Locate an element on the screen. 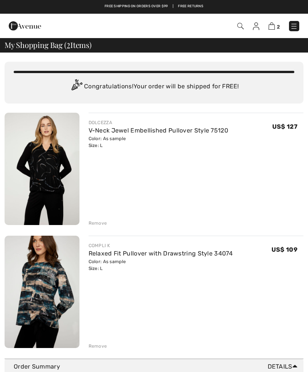 The height and width of the screenshot is (372, 308). img: V-Neck Jewel Embellished Pullover Style 75120 is located at coordinates (42, 169).